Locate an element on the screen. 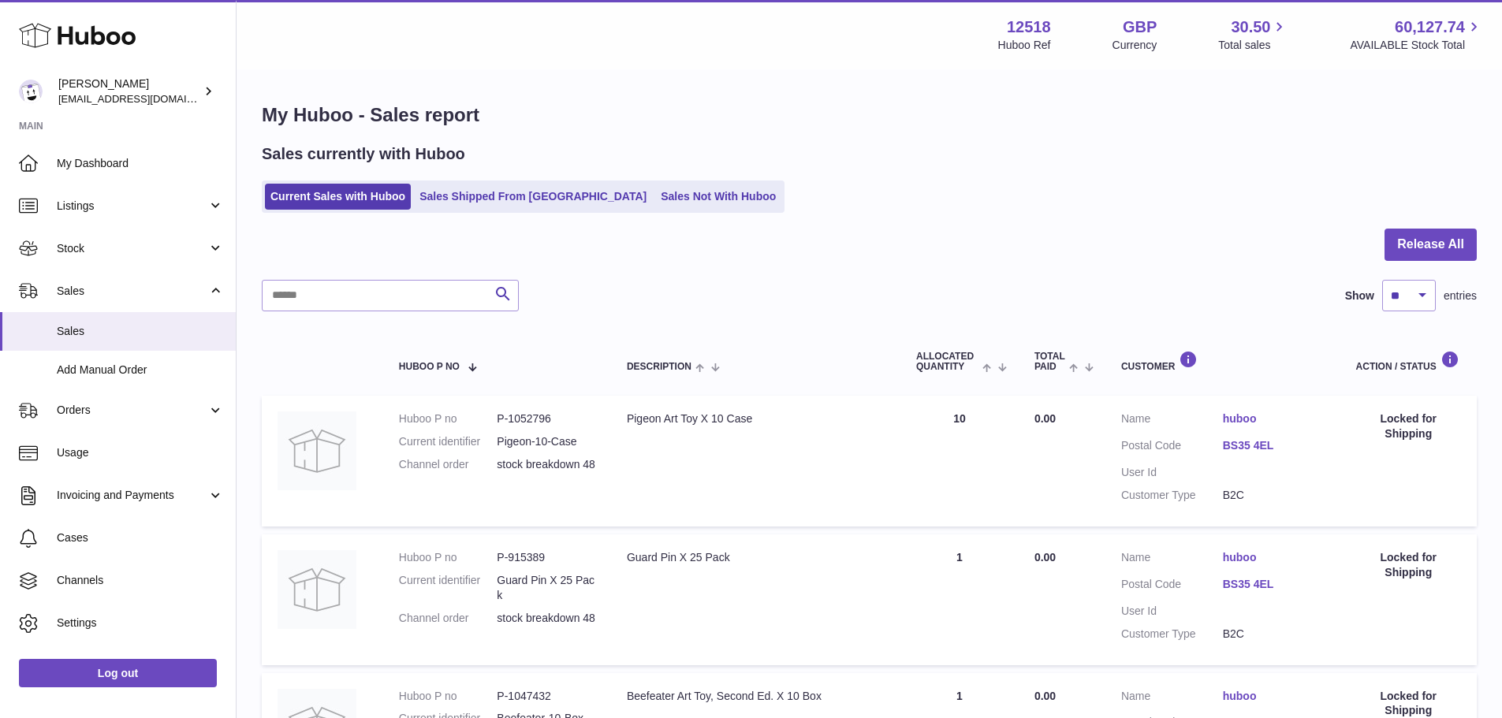 Image resolution: width=1502 pixels, height=718 pixels. td: 10 is located at coordinates (960, 461).